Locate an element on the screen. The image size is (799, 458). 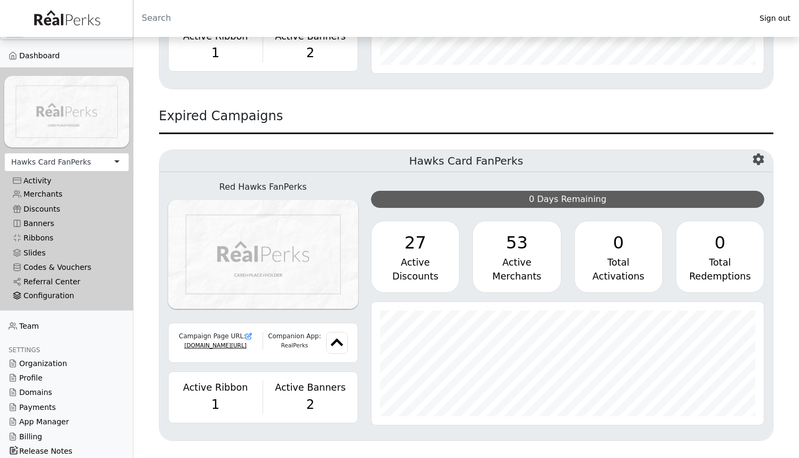
h5: Hawks Card FanPerks is located at coordinates (467, 161).